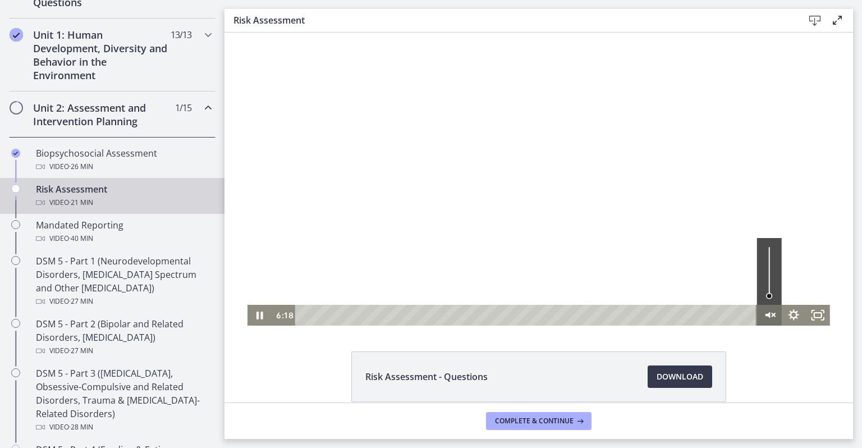 Image resolution: width=862 pixels, height=448 pixels. Describe the element at coordinates (544, 238) in the screenshot. I see `div: Volume` at that location.